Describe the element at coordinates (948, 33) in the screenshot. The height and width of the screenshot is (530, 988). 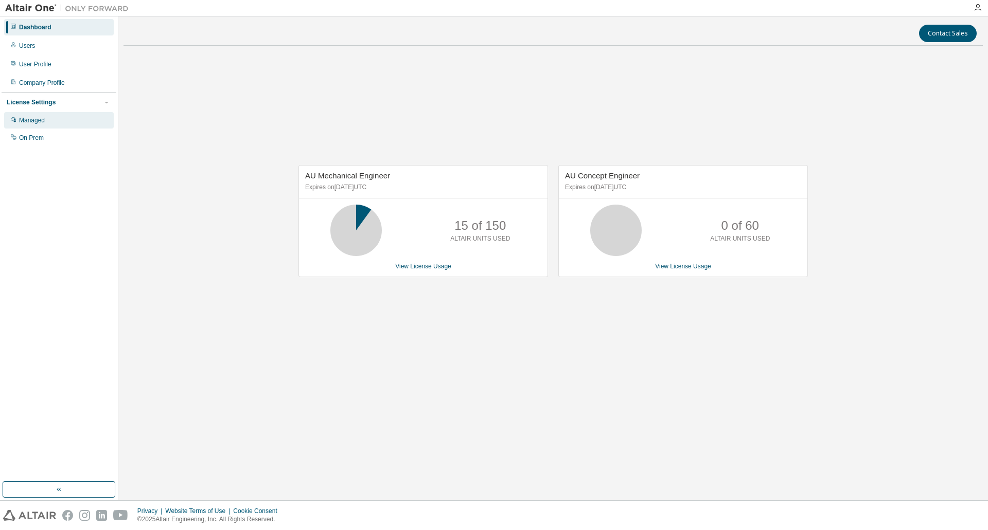
I see `button: Contact Sales` at that location.